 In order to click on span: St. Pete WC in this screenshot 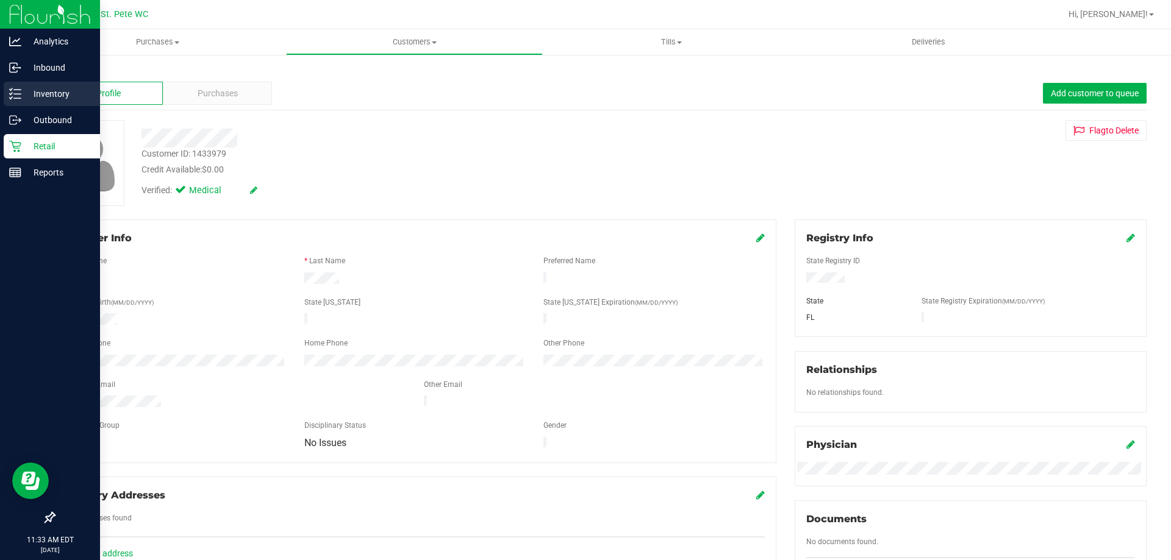, I will do `click(124, 14)`.